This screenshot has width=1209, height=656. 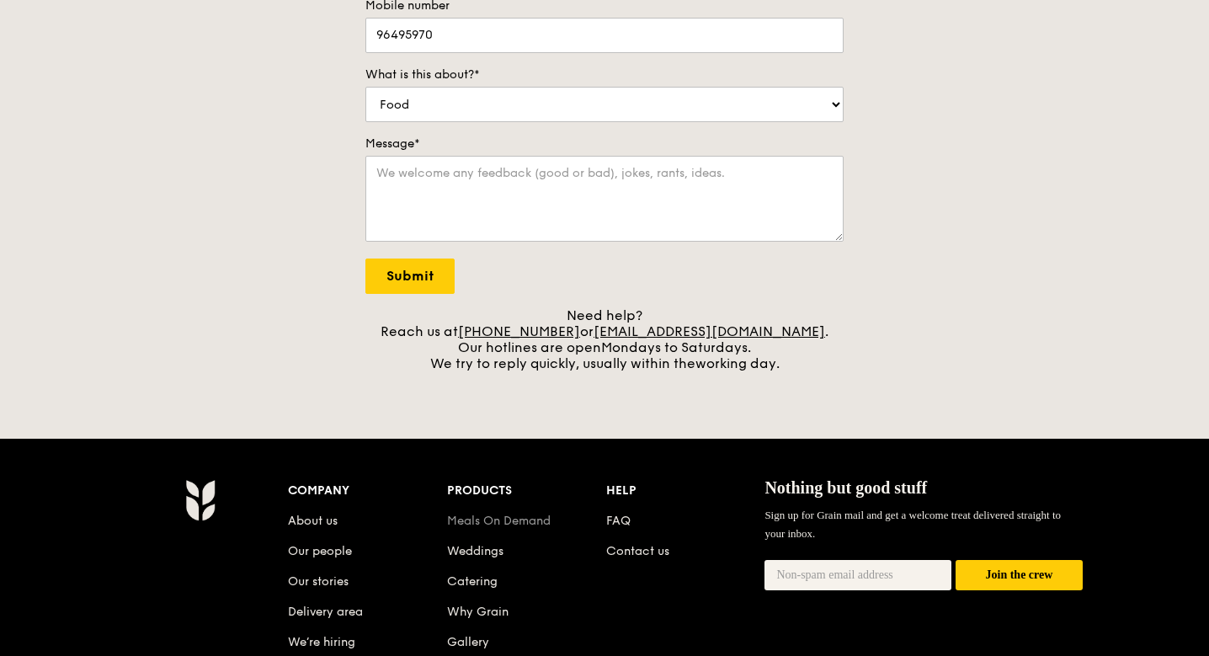 I want to click on input: Non-spam email address, so click(x=858, y=575).